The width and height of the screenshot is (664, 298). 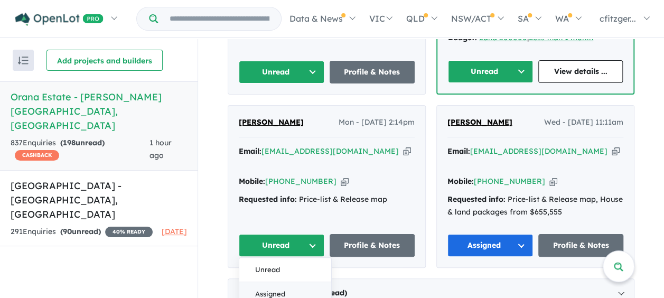 What do you see at coordinates (160, 149) in the screenshot?
I see `span: 1 hour ago` at bounding box center [160, 149].